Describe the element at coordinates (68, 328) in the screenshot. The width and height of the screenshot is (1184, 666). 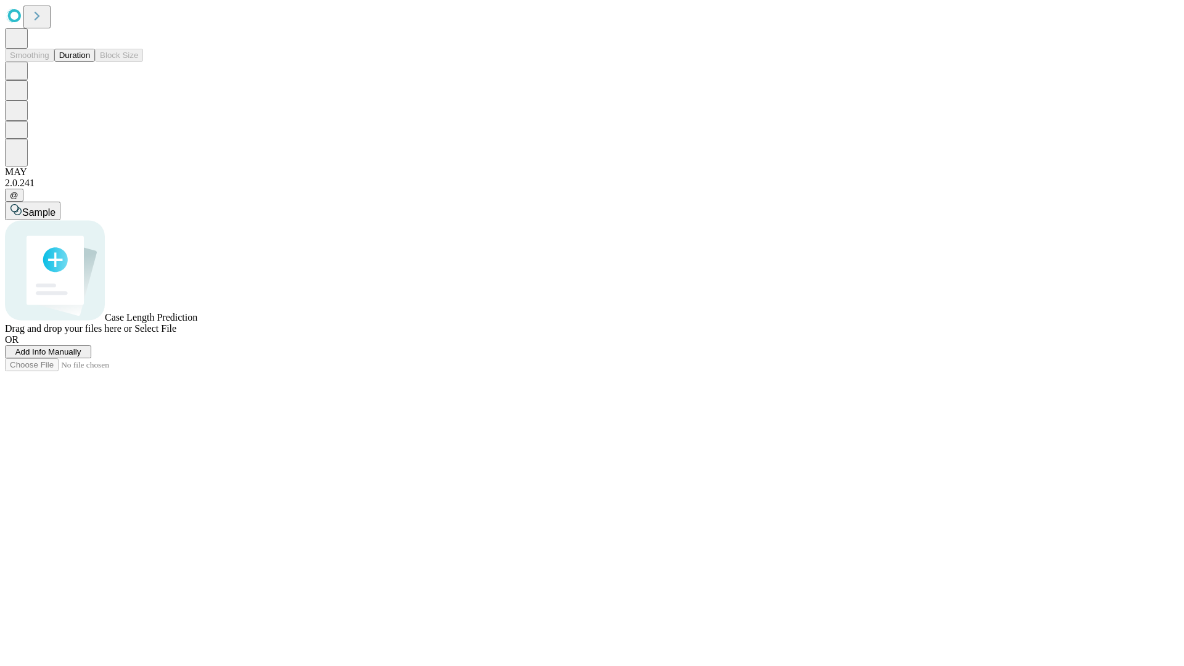
I see `span: Drag and drop your files here or` at that location.